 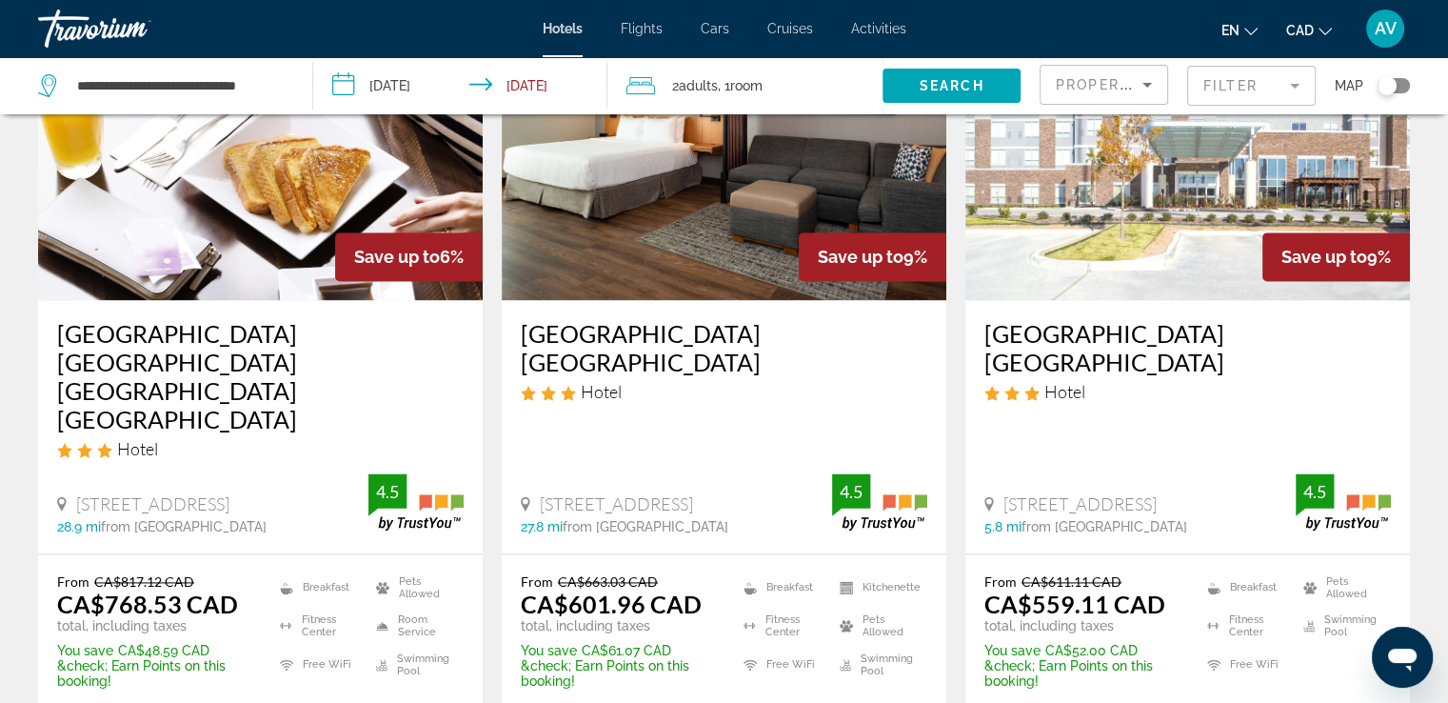 What do you see at coordinates (460, 86) in the screenshot?
I see `button: Check-in date: Sep 19, 2025 Check-out date: Sep 23, 2025` at bounding box center [460, 86].